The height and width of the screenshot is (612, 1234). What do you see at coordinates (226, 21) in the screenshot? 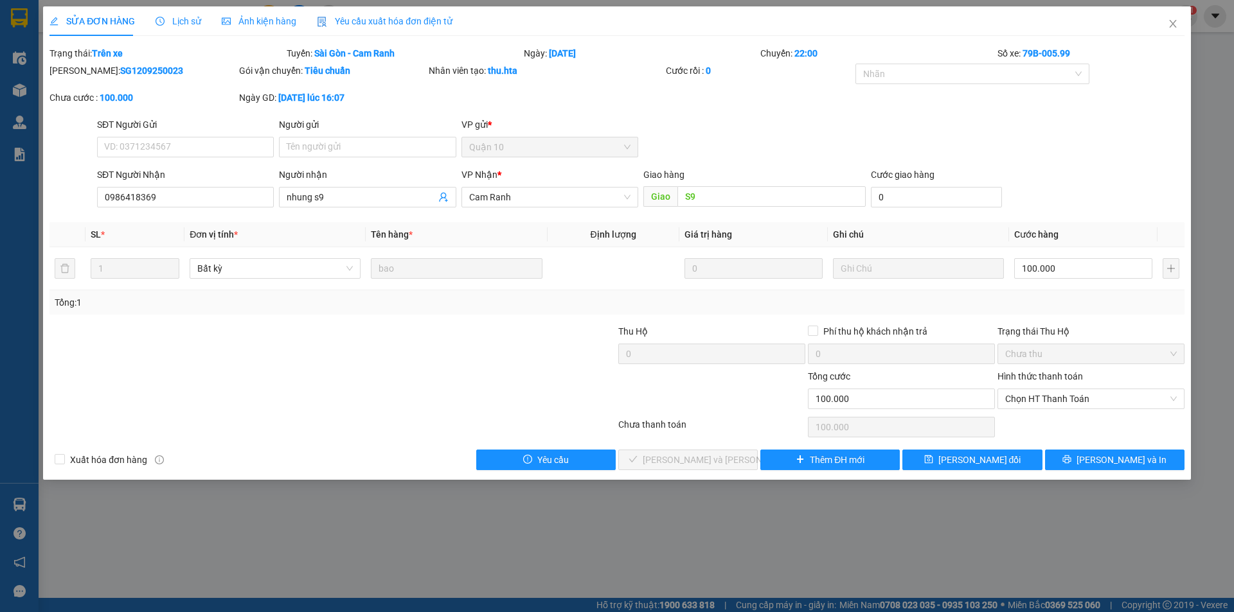
I see `span: picture` at bounding box center [226, 21].